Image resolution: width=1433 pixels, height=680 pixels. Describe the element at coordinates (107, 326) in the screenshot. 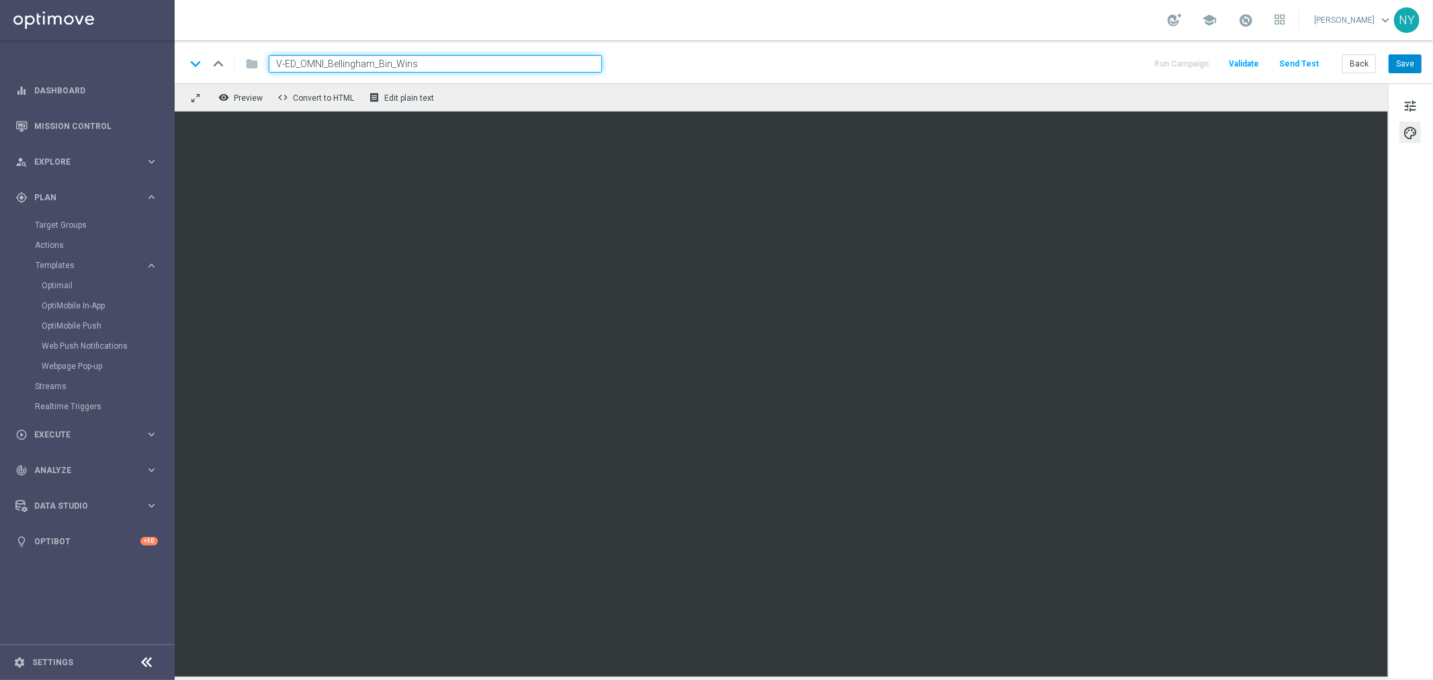

I see `div: OptiMobile Push` at that location.